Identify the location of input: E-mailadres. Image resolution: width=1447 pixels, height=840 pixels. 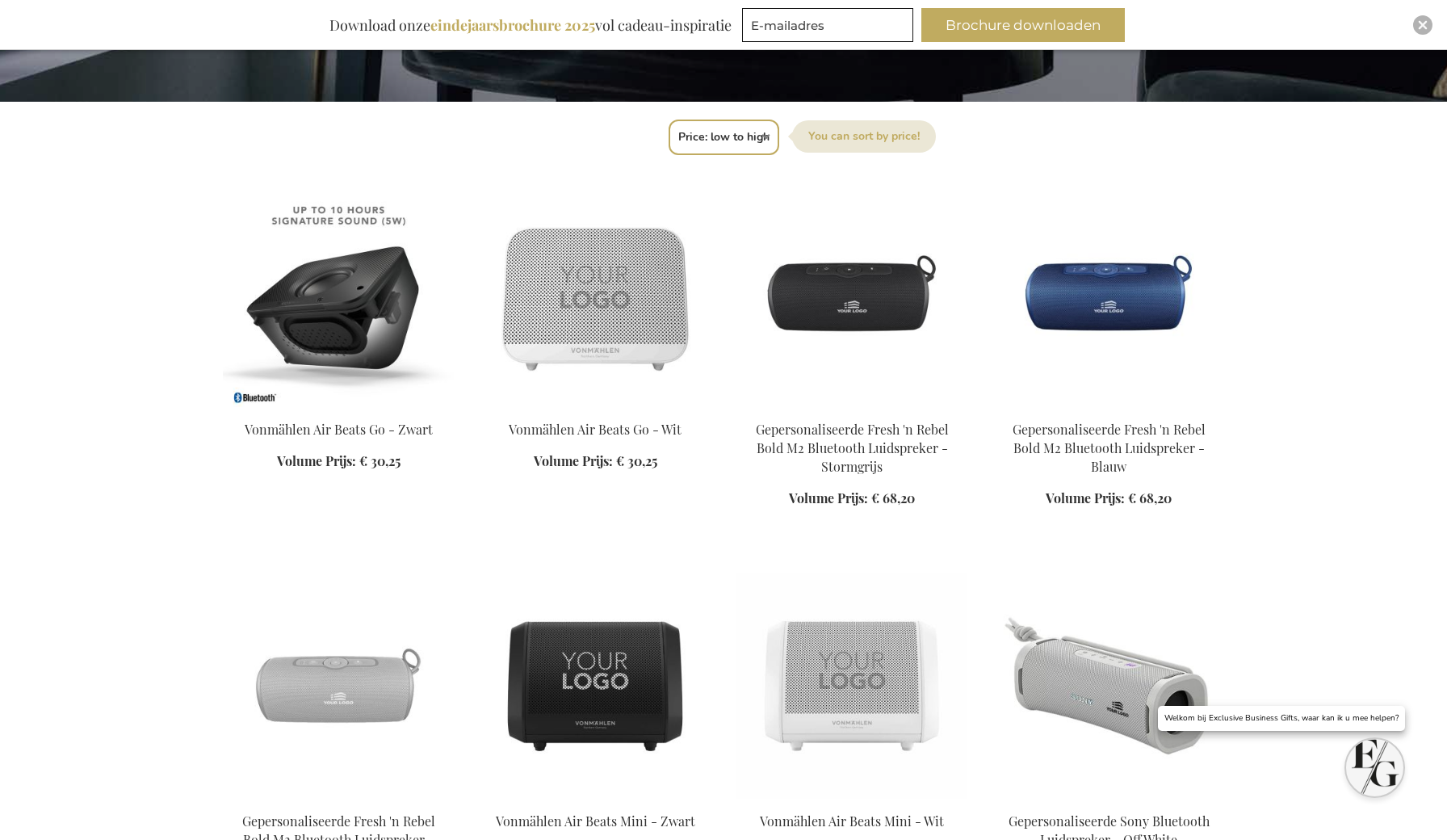
(827, 25).